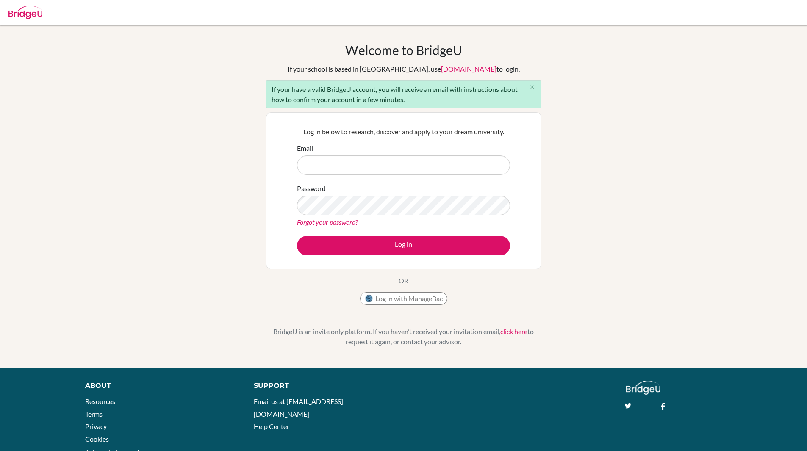 This screenshot has width=807, height=451. What do you see at coordinates (324, 386) in the screenshot?
I see `div: Support` at bounding box center [324, 386].